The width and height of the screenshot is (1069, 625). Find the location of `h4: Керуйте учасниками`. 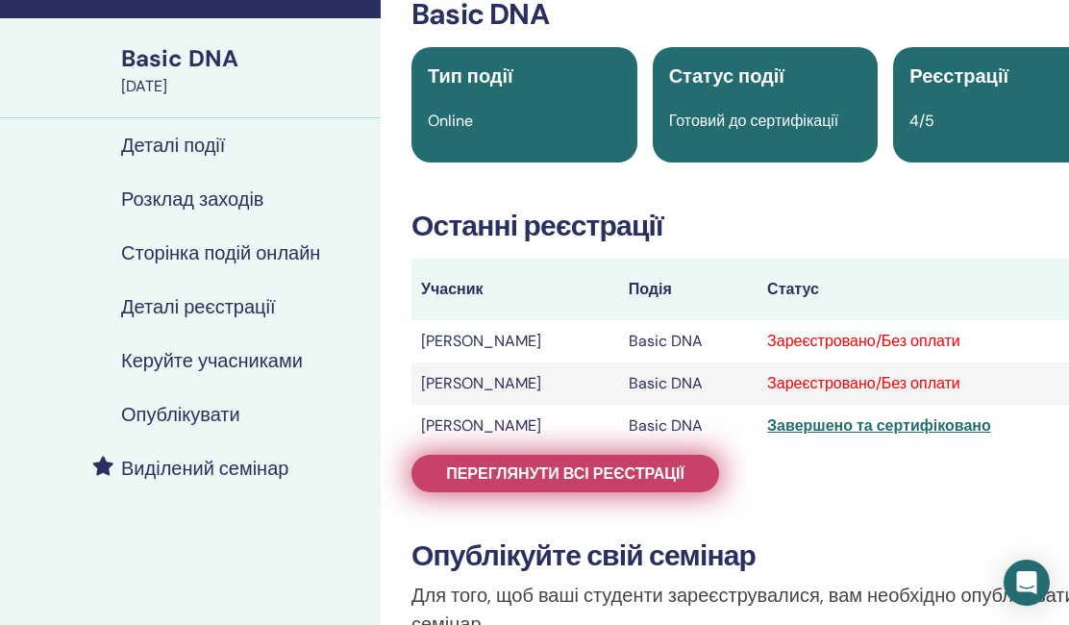

h4: Керуйте учасниками is located at coordinates (211, 360).